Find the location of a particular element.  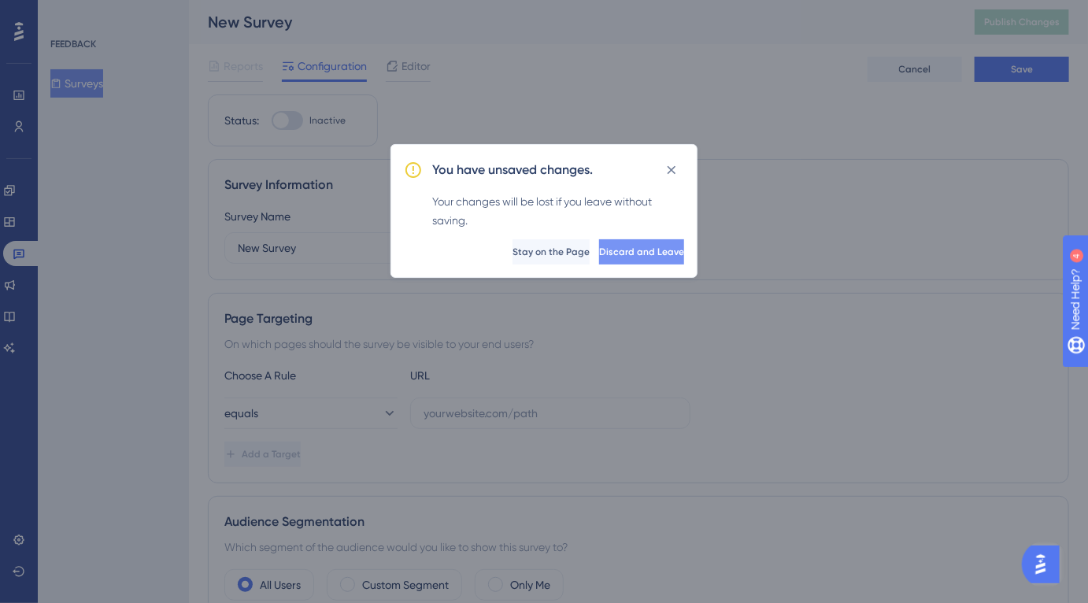

div: 4 is located at coordinates (112, 14).